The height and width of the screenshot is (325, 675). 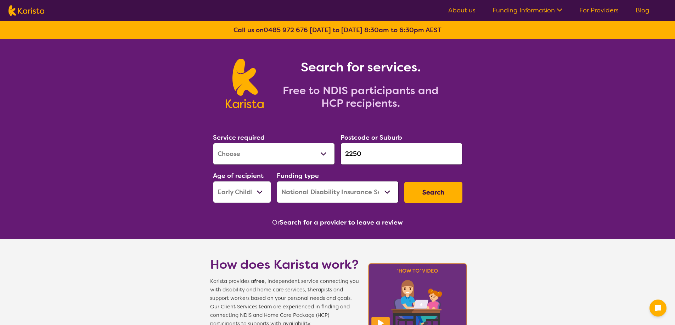 I want to click on a: Blog, so click(x=642, y=10).